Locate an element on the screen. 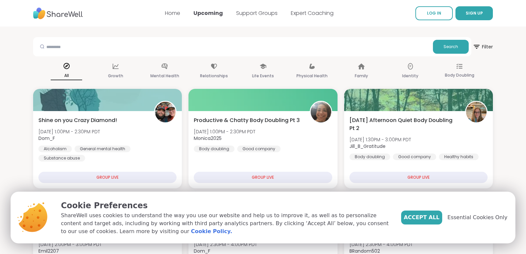 This screenshot has height=254, width=526. p: Life Events is located at coordinates (263, 76).